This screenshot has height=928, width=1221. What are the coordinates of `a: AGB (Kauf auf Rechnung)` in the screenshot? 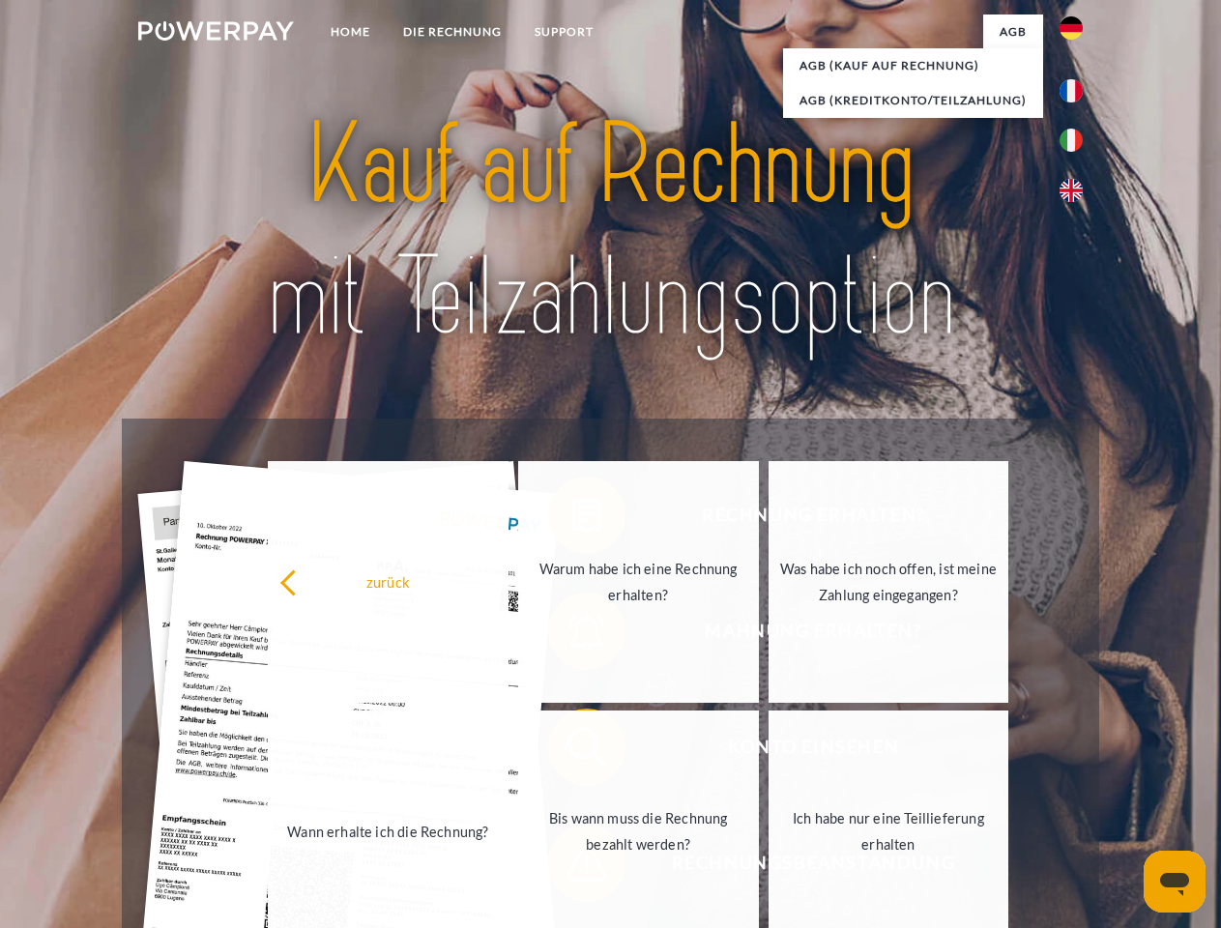 It's located at (912, 66).